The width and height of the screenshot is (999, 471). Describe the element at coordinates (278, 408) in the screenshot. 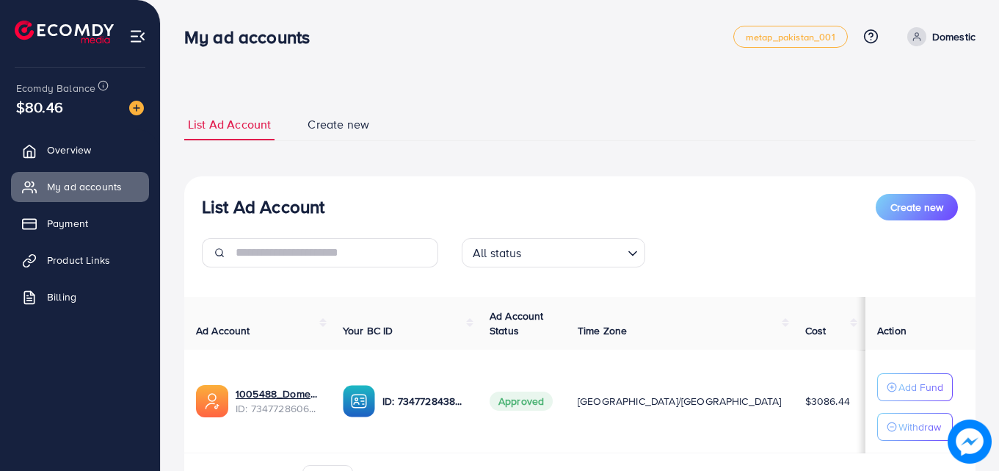

I see `span: ID: 7347728606426251265` at that location.